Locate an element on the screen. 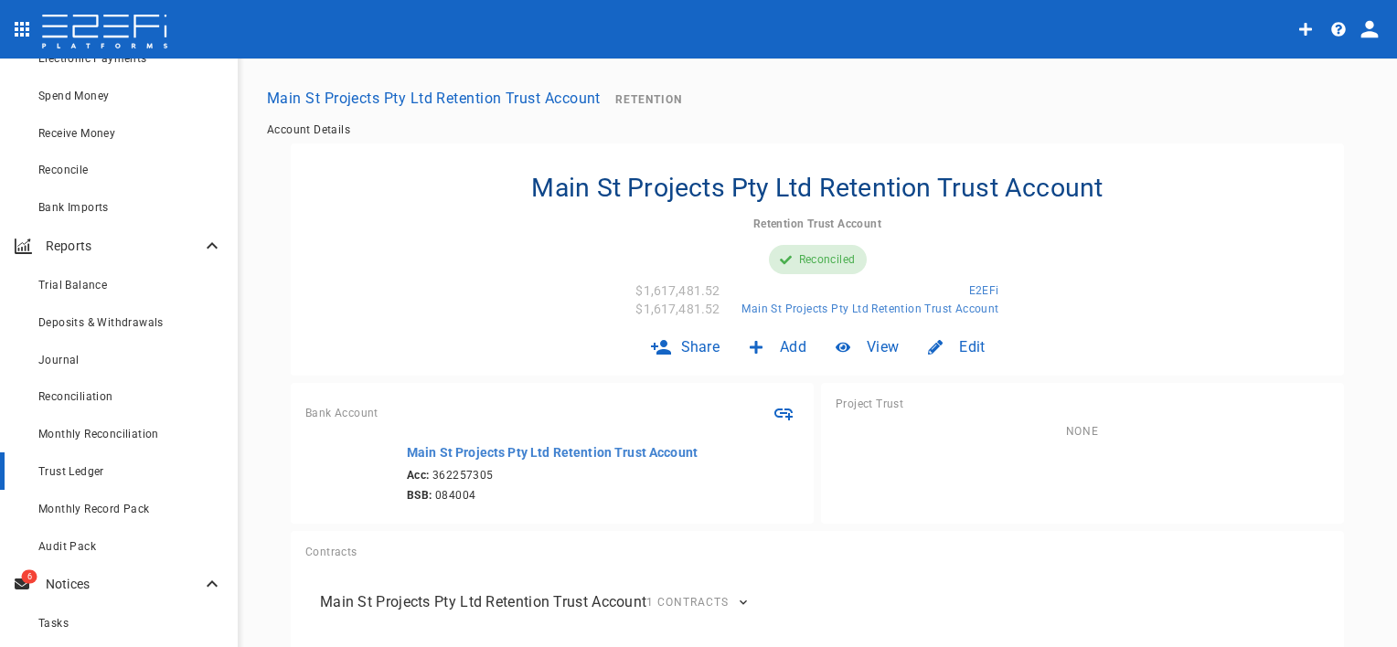  nav: breadcrumb is located at coordinates (817, 130).